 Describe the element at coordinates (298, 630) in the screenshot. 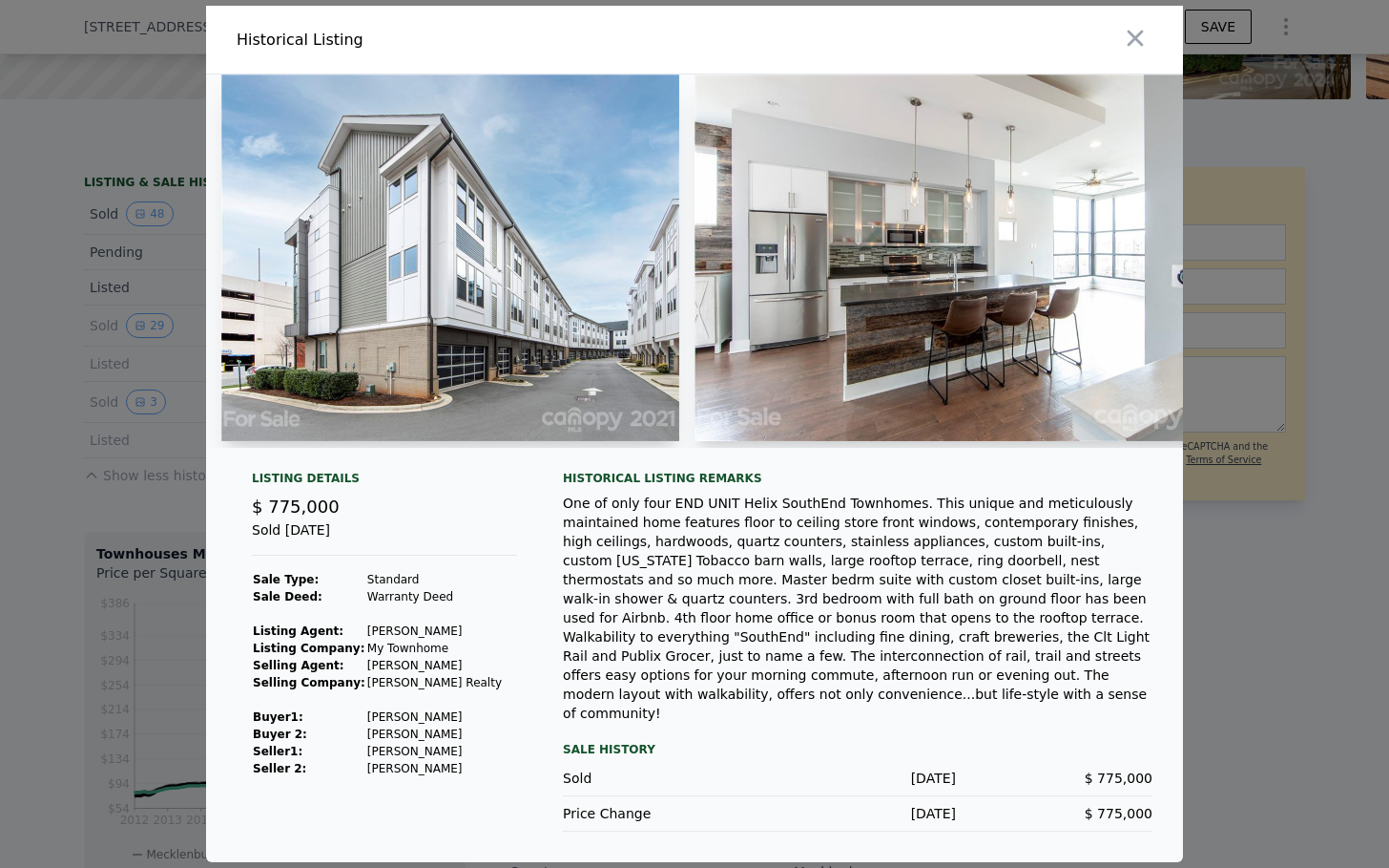

I see `strong: Listing Agent:` at that location.